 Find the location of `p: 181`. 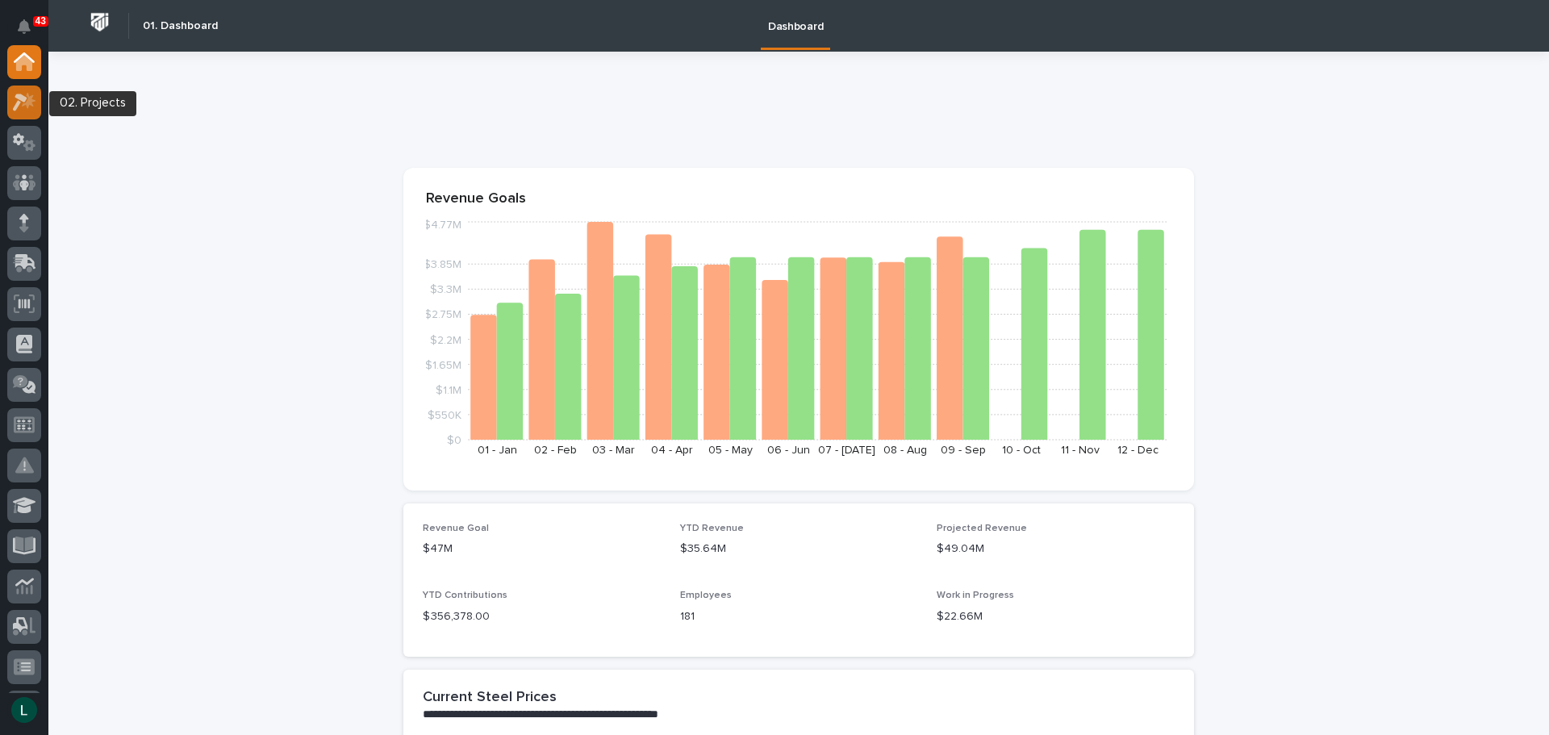

p: 181 is located at coordinates (799, 616).